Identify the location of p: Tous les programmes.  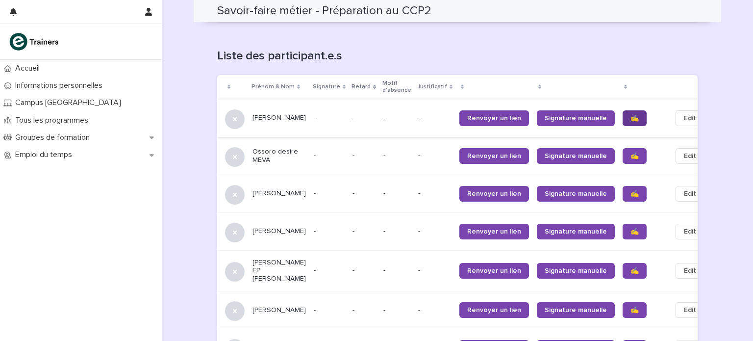
(53, 120).